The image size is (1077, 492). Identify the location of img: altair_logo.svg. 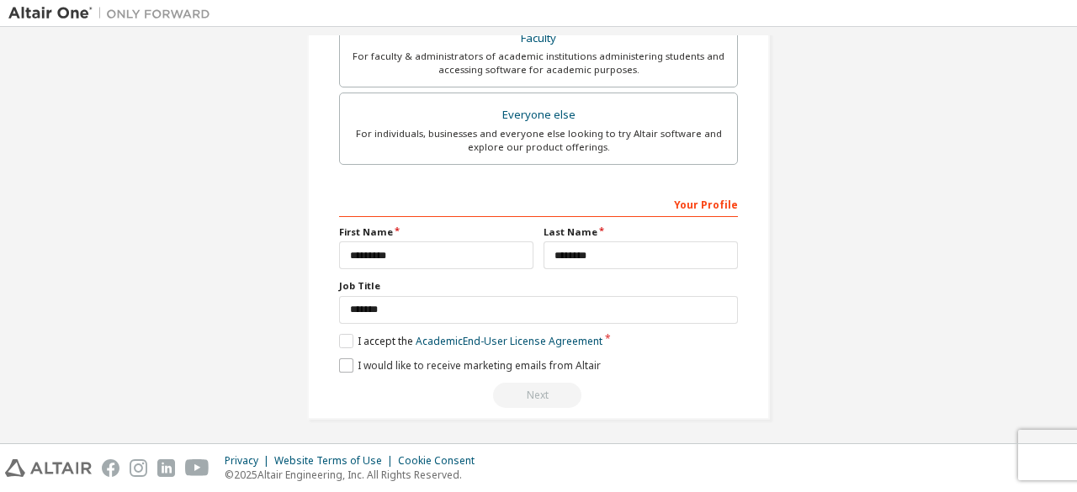
(48, 468).